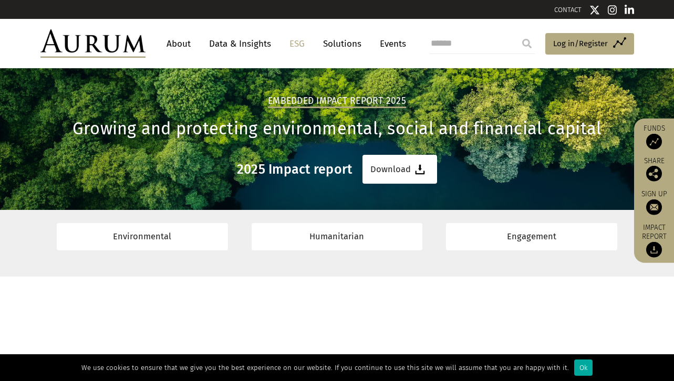 Image resolution: width=674 pixels, height=381 pixels. I want to click on a: ESG, so click(297, 44).